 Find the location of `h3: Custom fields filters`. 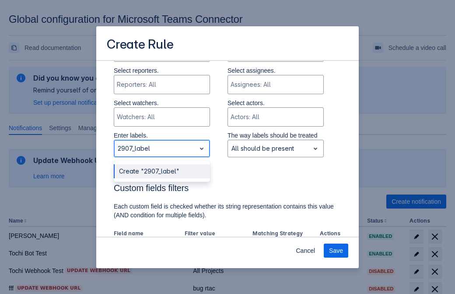

h3: Custom fields filters is located at coordinates (228, 190).